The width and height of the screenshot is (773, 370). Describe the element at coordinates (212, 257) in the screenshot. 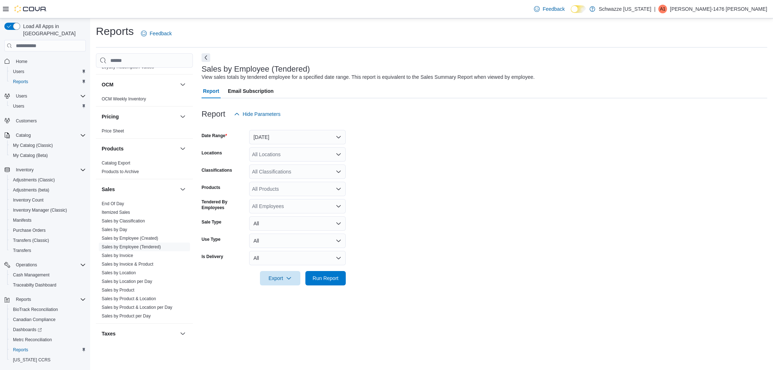

I see `label: Is Delivery` at that location.